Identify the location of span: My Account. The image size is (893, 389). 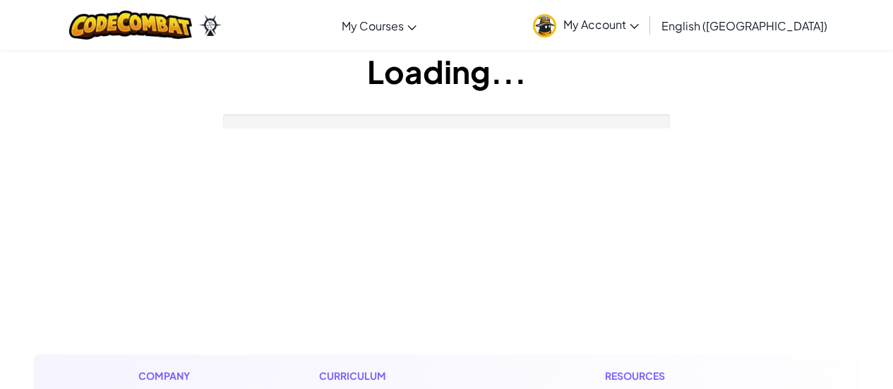
(601, 24).